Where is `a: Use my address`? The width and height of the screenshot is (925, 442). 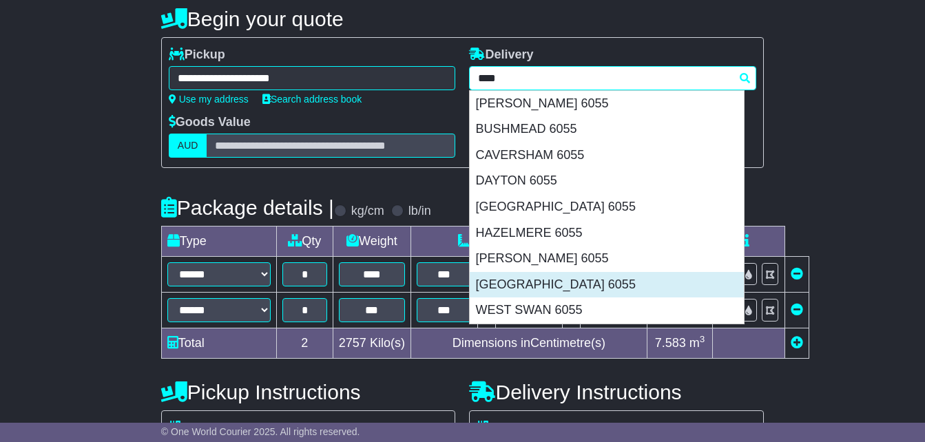
a: Use my address is located at coordinates (209, 99).